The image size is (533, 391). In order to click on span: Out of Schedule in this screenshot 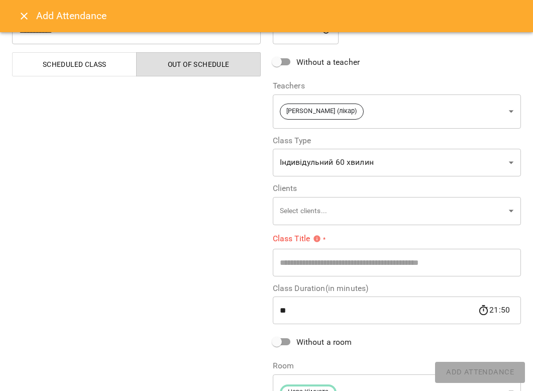, I will do `click(198, 64)`.